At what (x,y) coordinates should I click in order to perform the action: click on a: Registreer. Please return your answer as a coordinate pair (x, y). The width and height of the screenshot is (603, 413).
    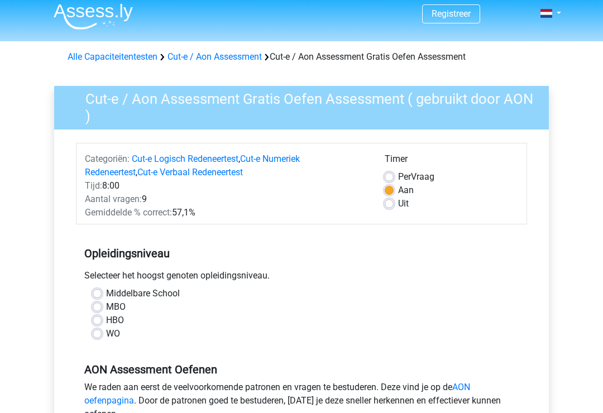
    Looking at the image, I should click on (451, 14).